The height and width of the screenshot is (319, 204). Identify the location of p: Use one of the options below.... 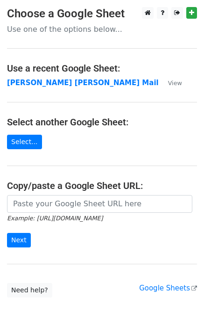
(102, 29).